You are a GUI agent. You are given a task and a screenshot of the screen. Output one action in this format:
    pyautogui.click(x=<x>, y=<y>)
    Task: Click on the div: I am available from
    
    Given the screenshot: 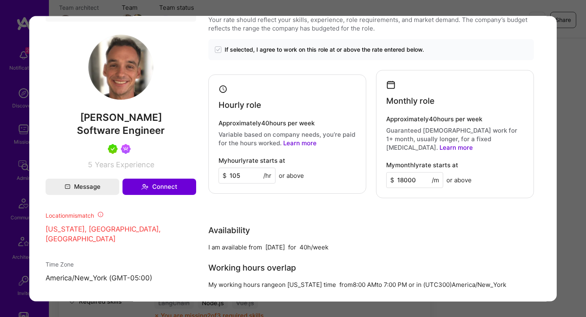 What is the action you would take?
    pyautogui.click(x=235, y=247)
    